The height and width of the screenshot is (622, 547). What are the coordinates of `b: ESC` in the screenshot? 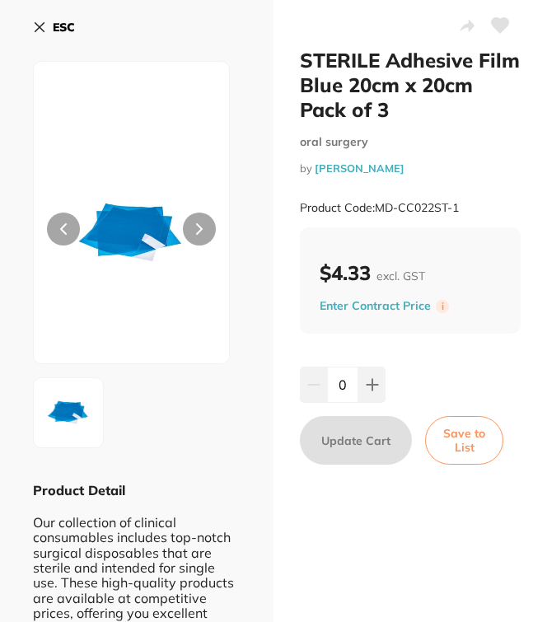 It's located at (63, 27).